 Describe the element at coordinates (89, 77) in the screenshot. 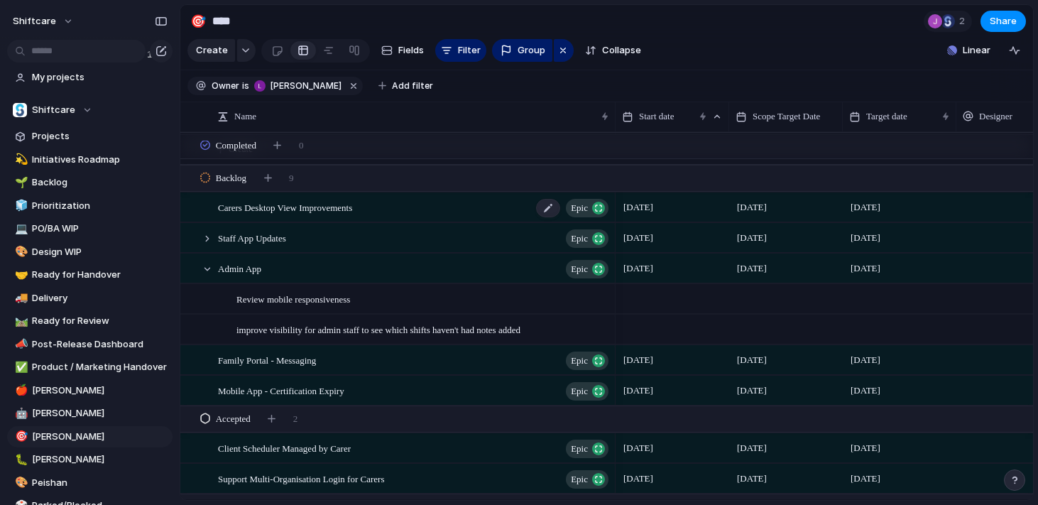

I see `a: My projects` at that location.